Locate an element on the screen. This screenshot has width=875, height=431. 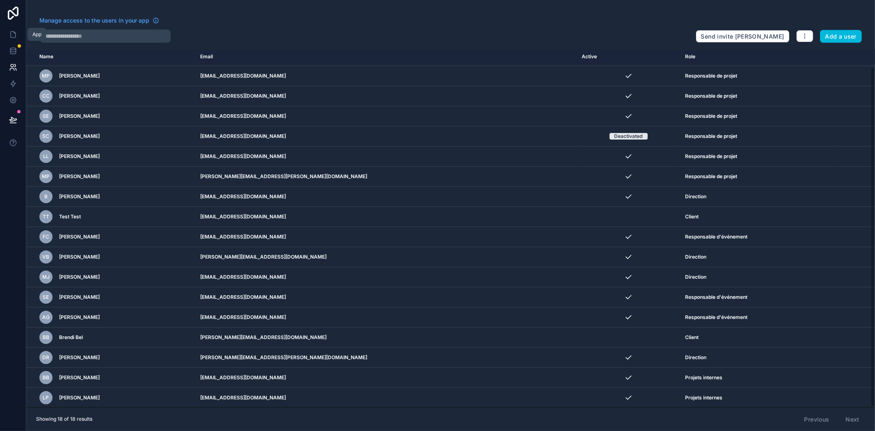
span: B is located at coordinates (46, 197).